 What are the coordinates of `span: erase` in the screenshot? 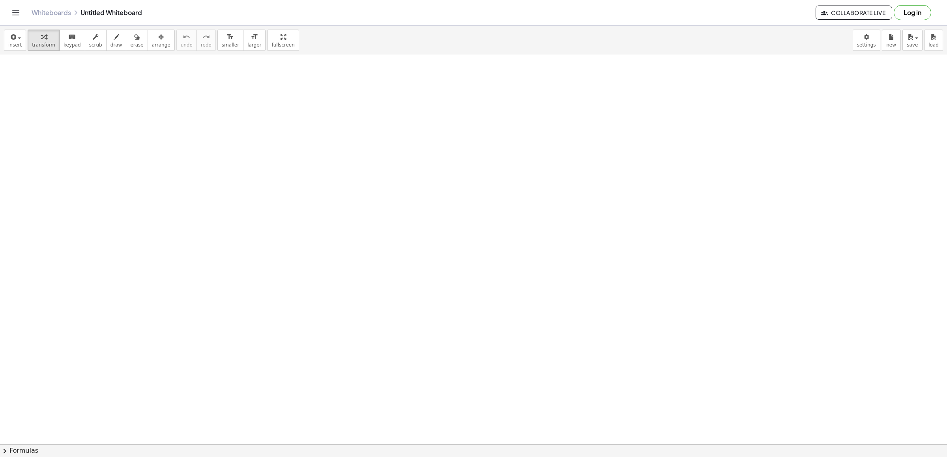 It's located at (137, 45).